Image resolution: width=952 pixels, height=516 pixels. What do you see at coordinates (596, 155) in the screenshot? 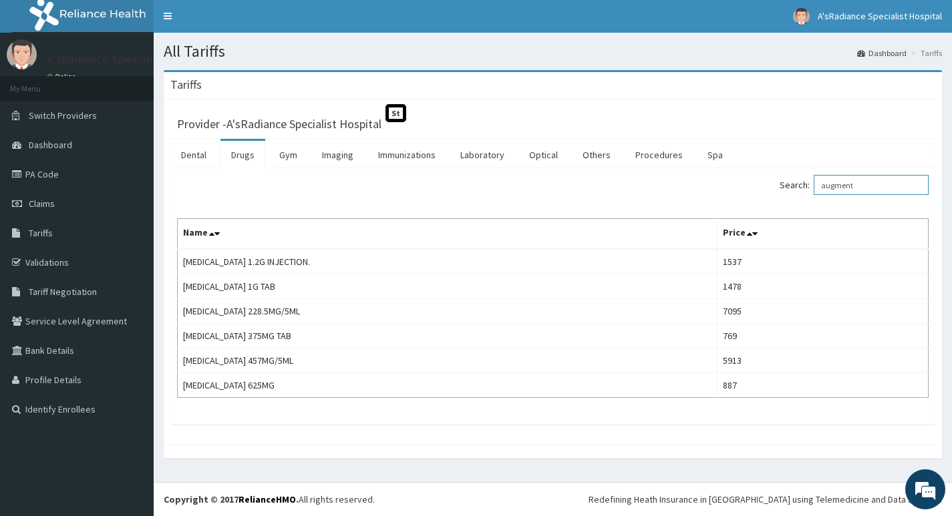
I see `a: Others` at bounding box center [596, 155].